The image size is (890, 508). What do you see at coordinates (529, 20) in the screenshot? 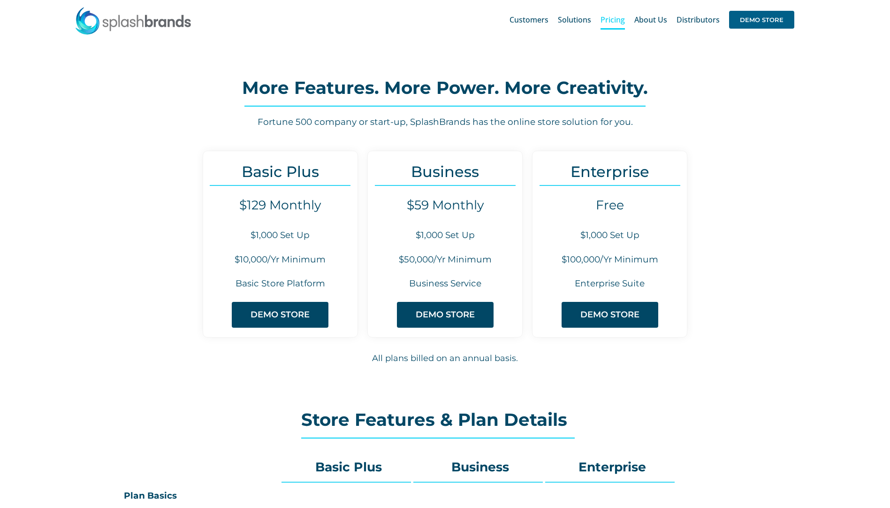
I see `a: Customers` at bounding box center [529, 20].